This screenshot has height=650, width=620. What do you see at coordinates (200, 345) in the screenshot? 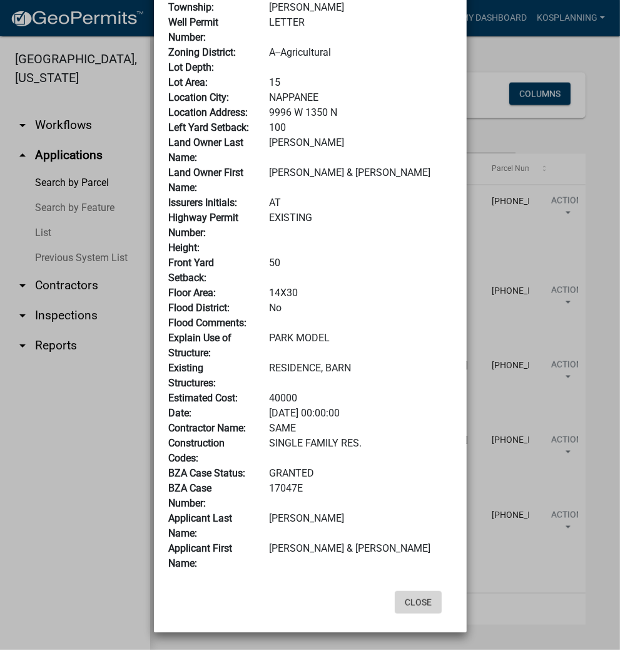
I see `b: Explain Use of Structure:` at bounding box center [200, 345].